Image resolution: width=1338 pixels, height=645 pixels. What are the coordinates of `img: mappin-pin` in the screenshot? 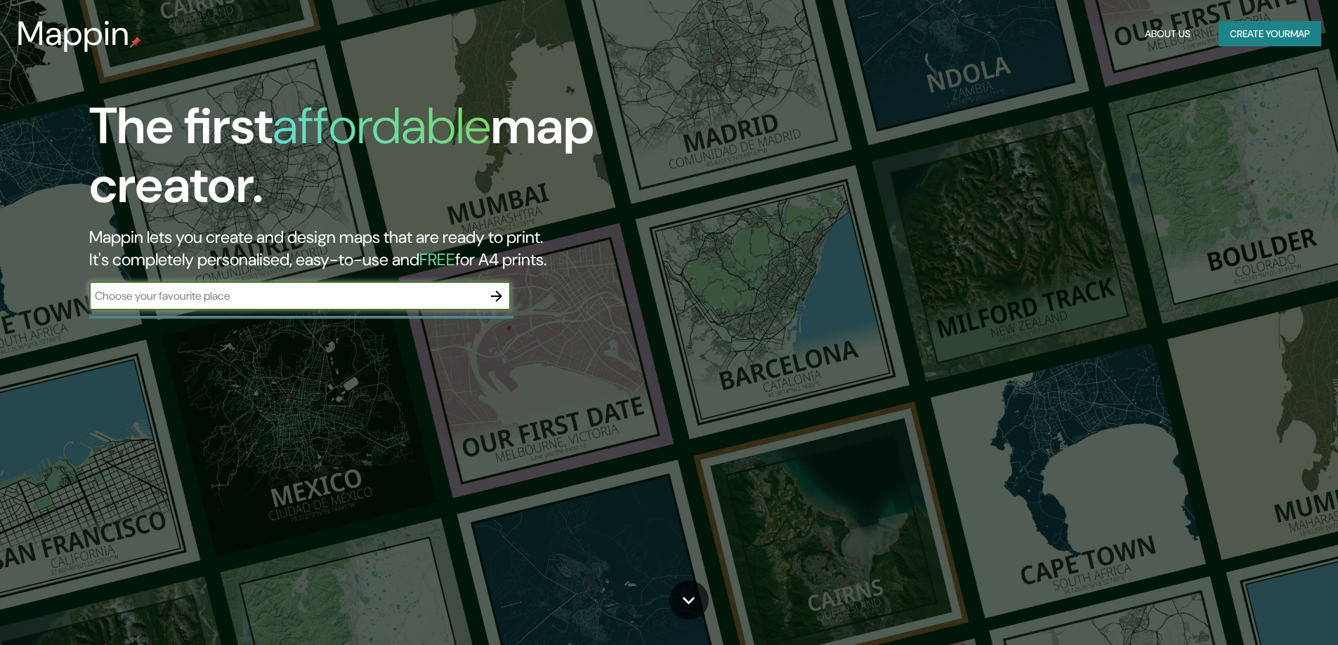 It's located at (136, 42).